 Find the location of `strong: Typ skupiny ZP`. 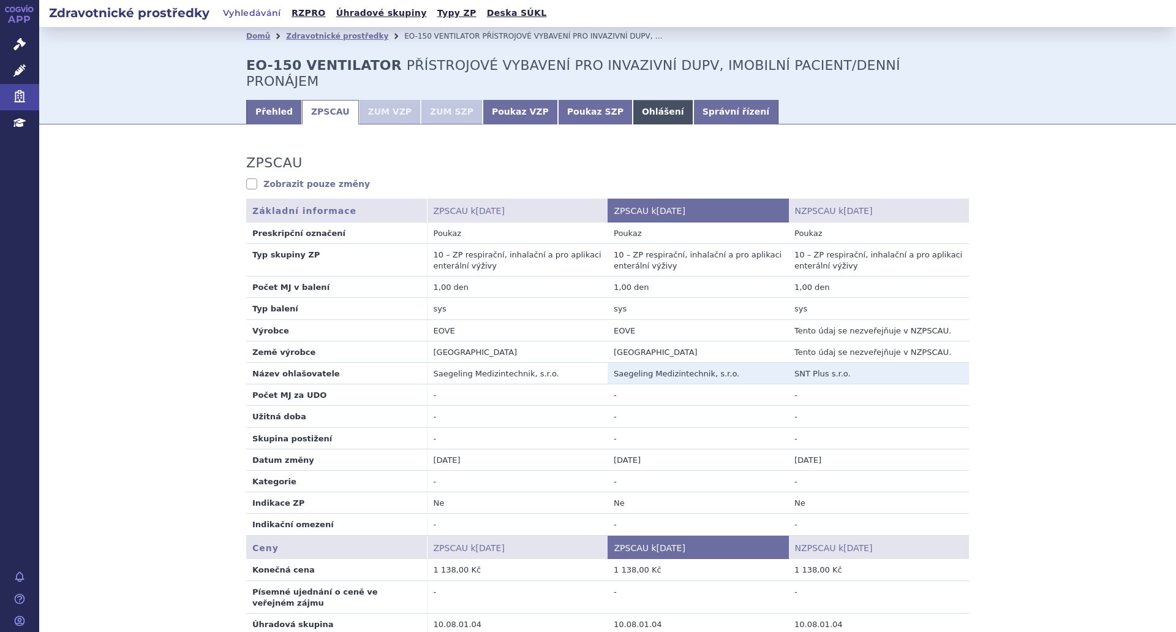

strong: Typ skupiny ZP is located at coordinates (286, 254).